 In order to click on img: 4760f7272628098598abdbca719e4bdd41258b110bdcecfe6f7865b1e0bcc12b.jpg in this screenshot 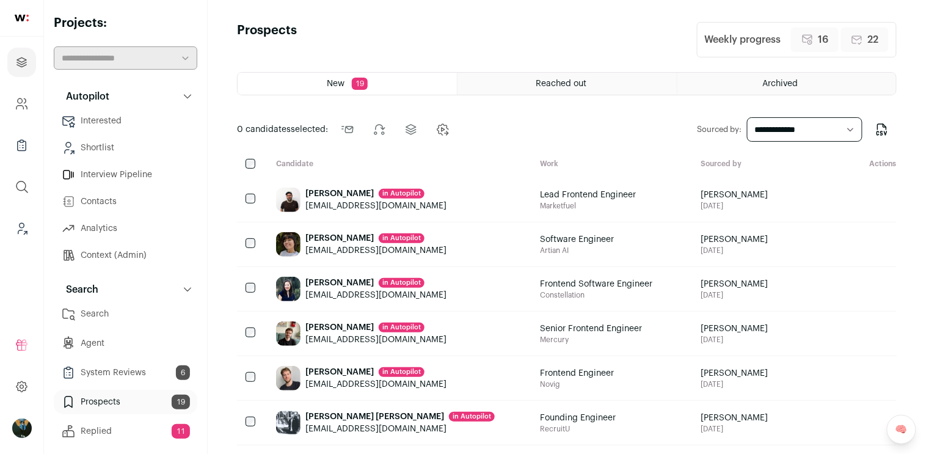, I will do `click(288, 200)`.